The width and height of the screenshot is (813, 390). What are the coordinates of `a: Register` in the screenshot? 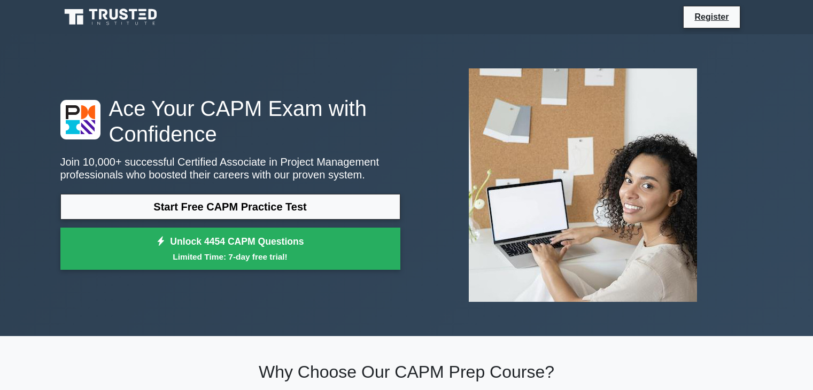 It's located at (711, 17).